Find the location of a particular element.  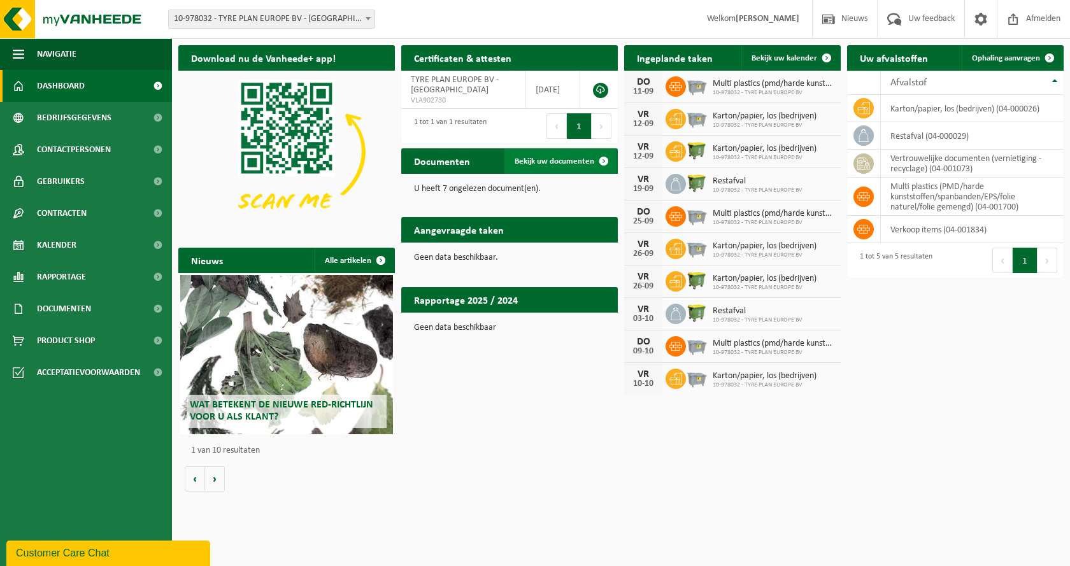

span: Bekijk uw documenten is located at coordinates (554, 161).